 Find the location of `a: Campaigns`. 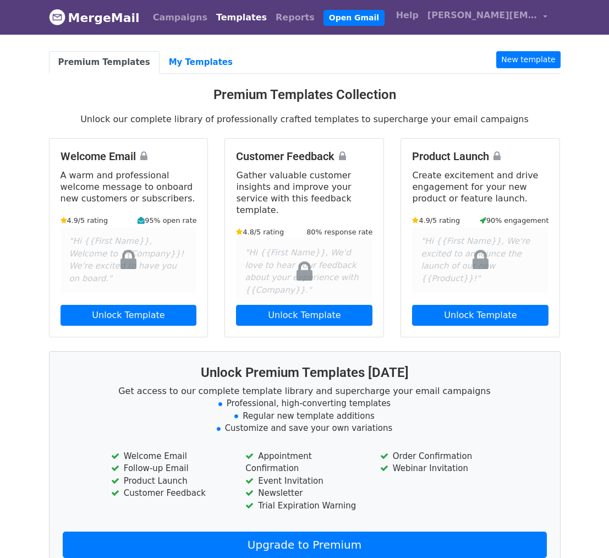

a: Campaigns is located at coordinates (180, 18).